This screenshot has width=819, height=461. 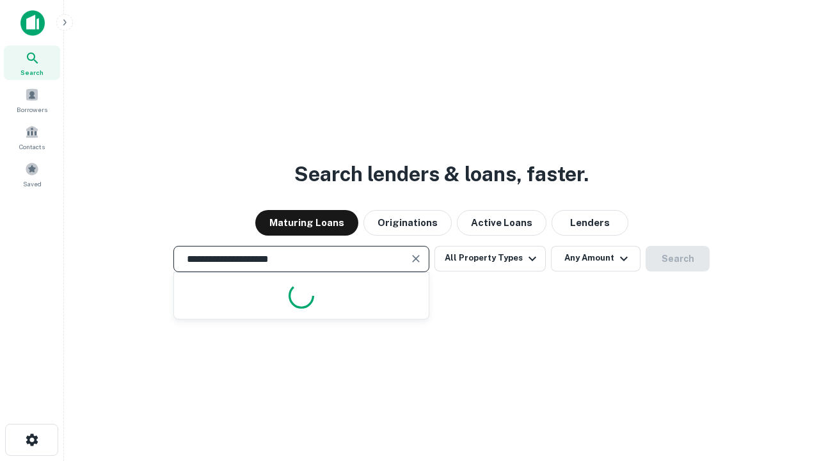 What do you see at coordinates (32, 174) in the screenshot?
I see `div: Saved` at bounding box center [32, 174].